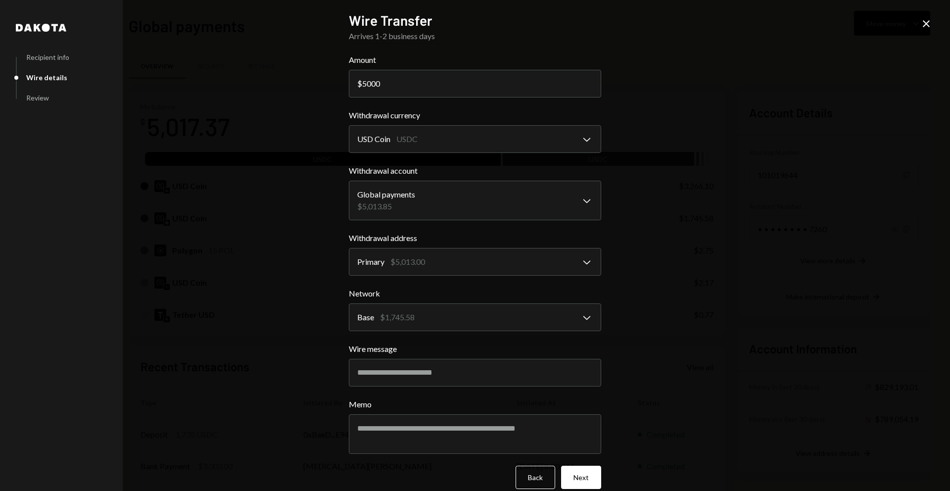 Image resolution: width=950 pixels, height=491 pixels. What do you see at coordinates (397, 317) in the screenshot?
I see `div: $1,745.58` at bounding box center [397, 317].